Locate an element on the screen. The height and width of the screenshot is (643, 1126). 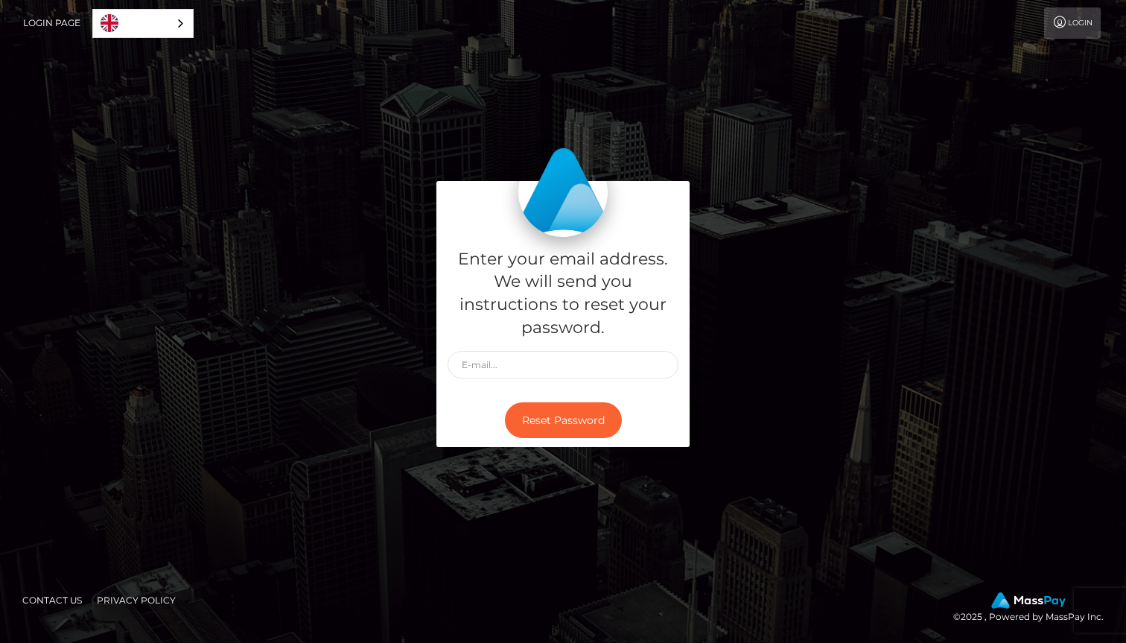
aside: Language selected: English is located at coordinates (143, 23).